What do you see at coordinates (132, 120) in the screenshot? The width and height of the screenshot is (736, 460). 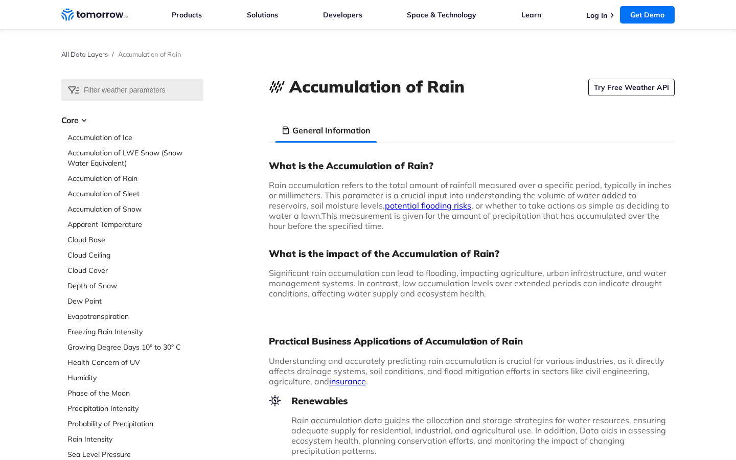 I see `h3: Core` at bounding box center [132, 120].